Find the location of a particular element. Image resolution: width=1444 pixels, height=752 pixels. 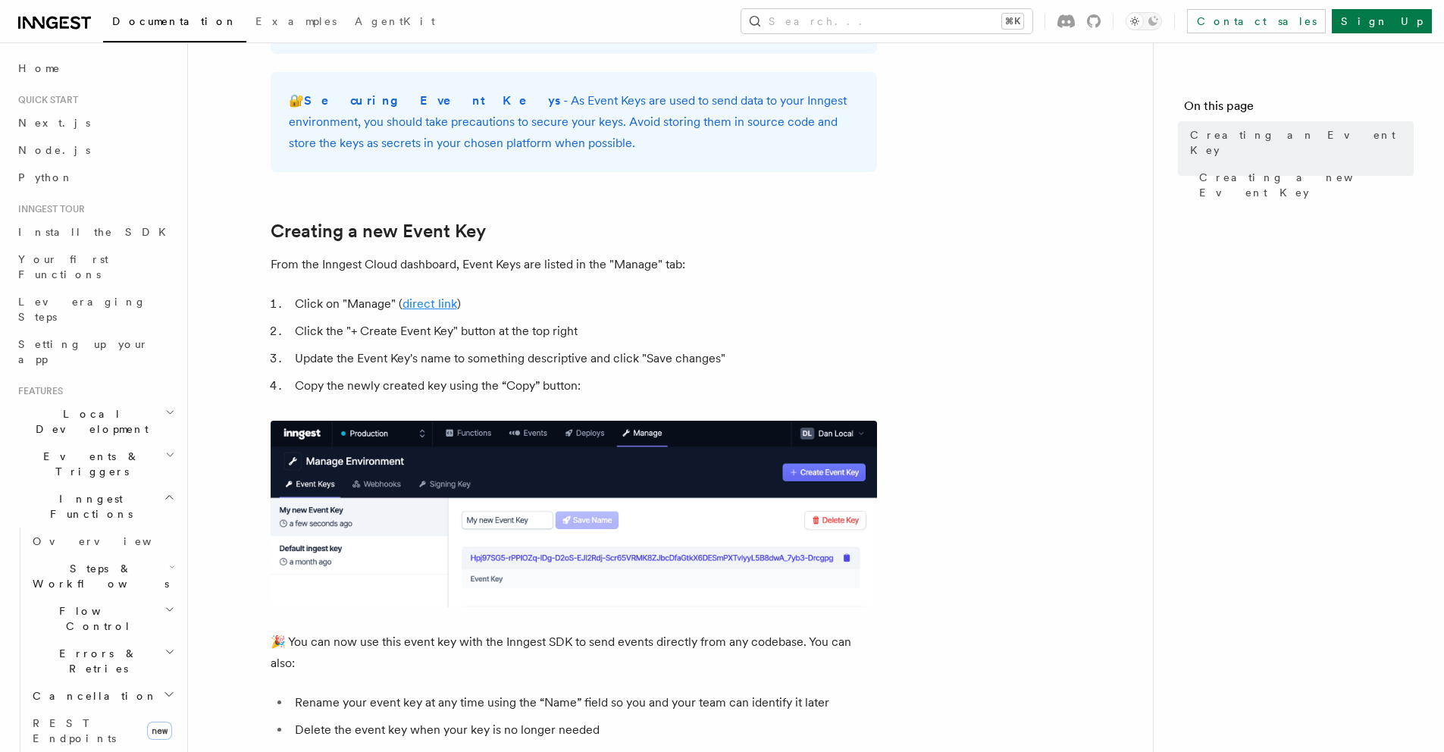

a: Leveraging Steps is located at coordinates (95, 309).